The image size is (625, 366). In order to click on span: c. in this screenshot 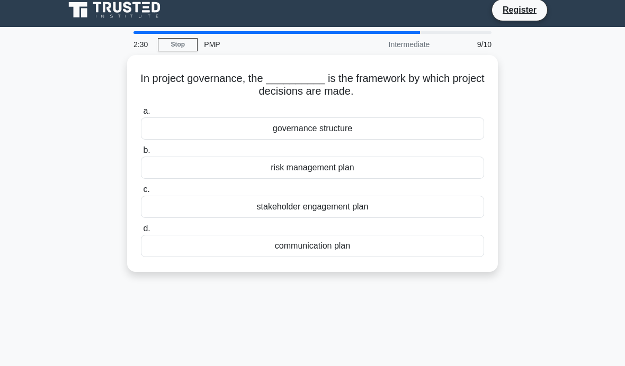, I will do `click(146, 189)`.